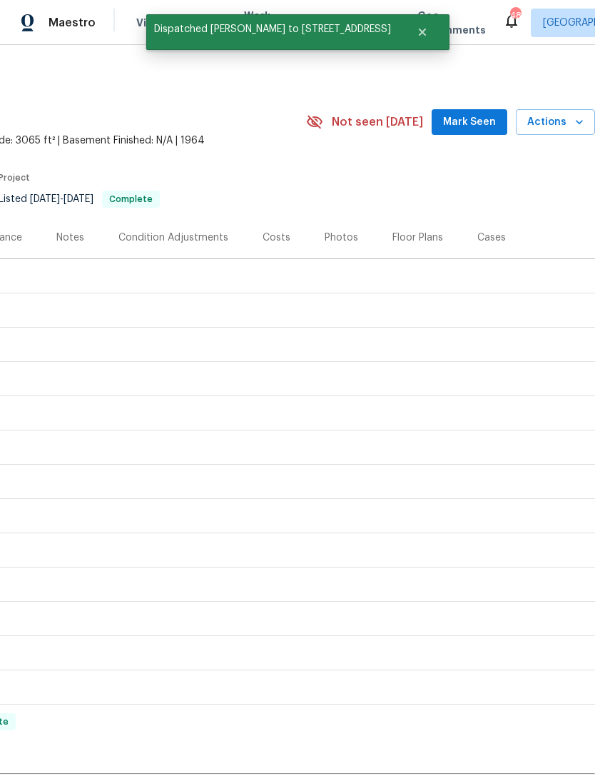 This screenshot has height=776, width=595. What do you see at coordinates (492, 238) in the screenshot?
I see `div: Cases` at bounding box center [492, 238].